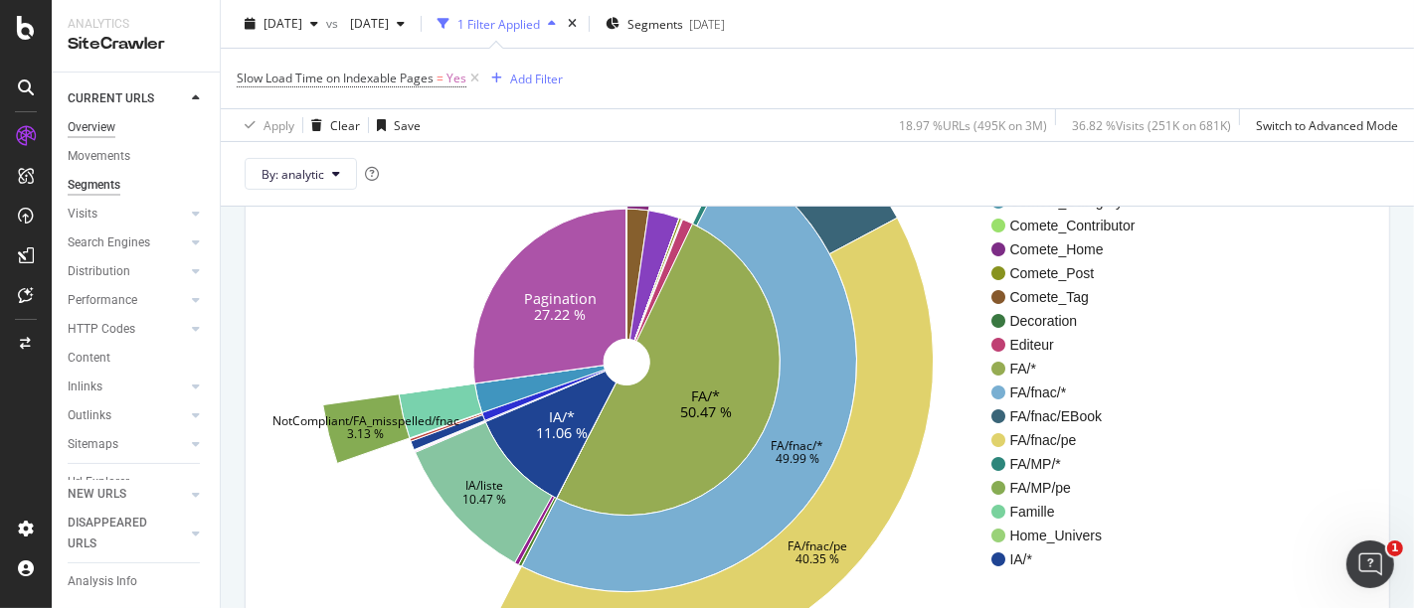 The image size is (1414, 608). I want to click on button: Add Filter, so click(523, 79).